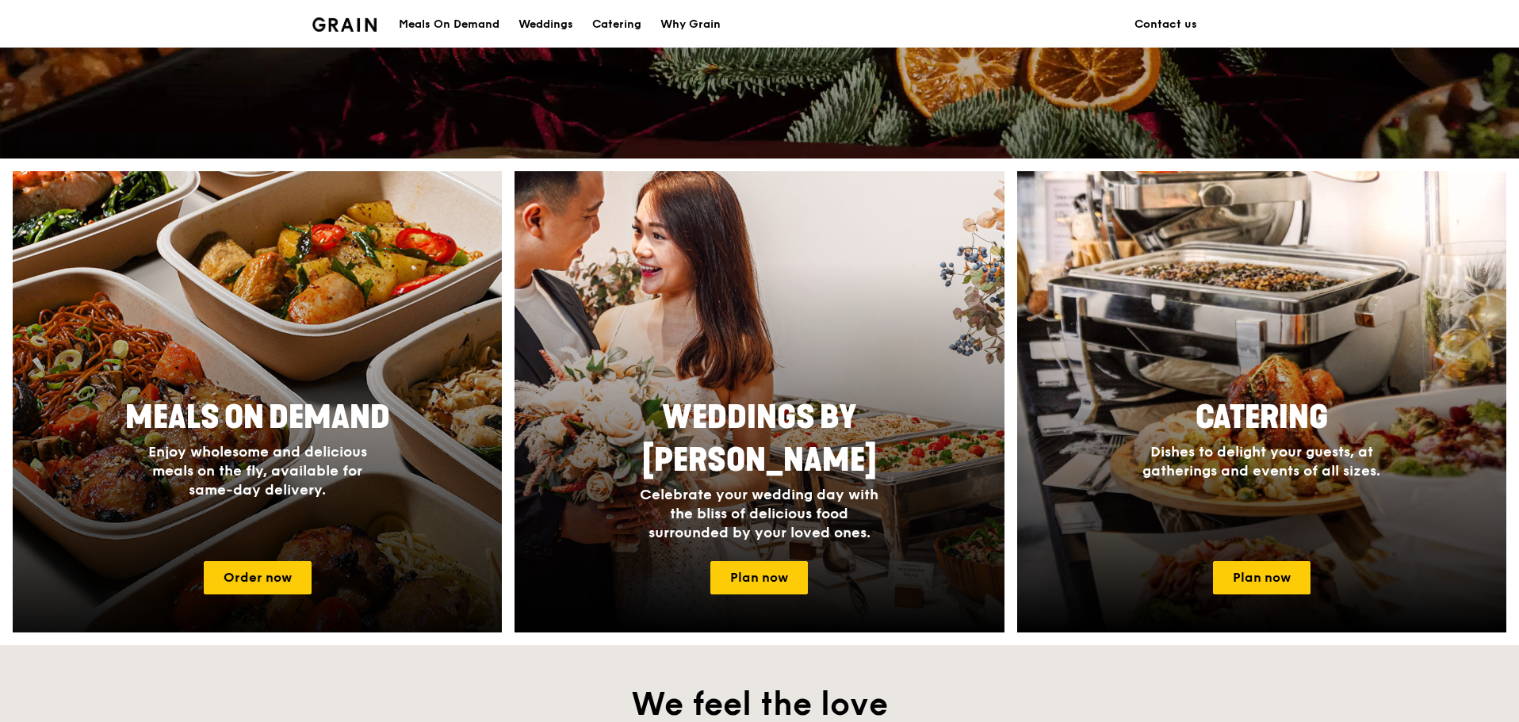 The image size is (1519, 722). I want to click on a: Why Grain, so click(690, 25).